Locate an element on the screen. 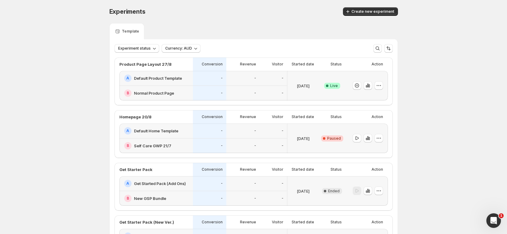 This screenshot has width=507, height=234. button: Create new experiment is located at coordinates (370, 12).